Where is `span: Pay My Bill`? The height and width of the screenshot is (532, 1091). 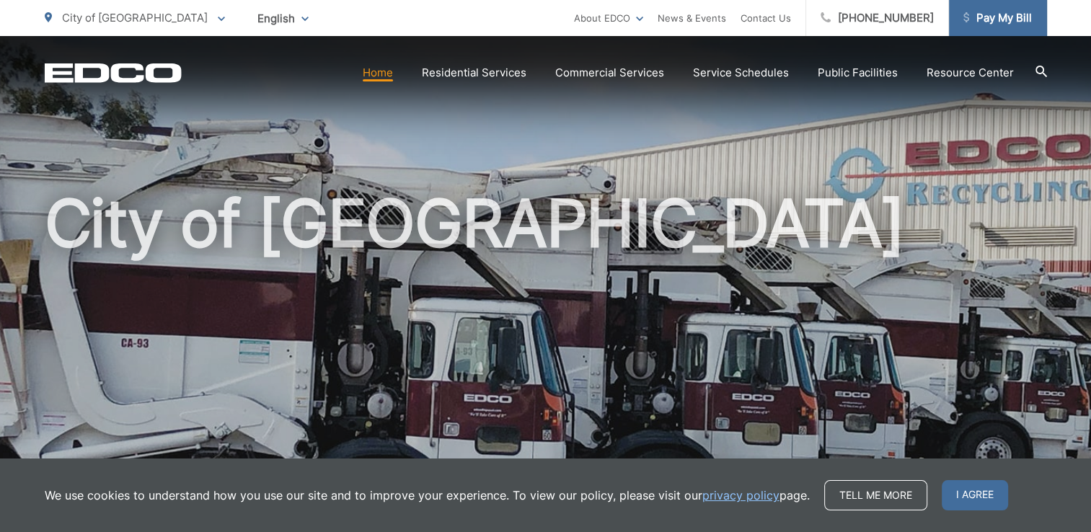 span: Pay My Bill is located at coordinates (997, 18).